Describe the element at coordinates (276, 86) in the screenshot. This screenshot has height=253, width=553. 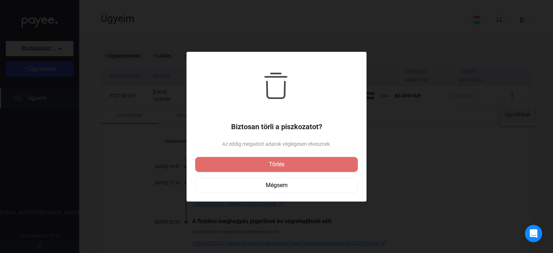
I see `img: trash-black` at that location.